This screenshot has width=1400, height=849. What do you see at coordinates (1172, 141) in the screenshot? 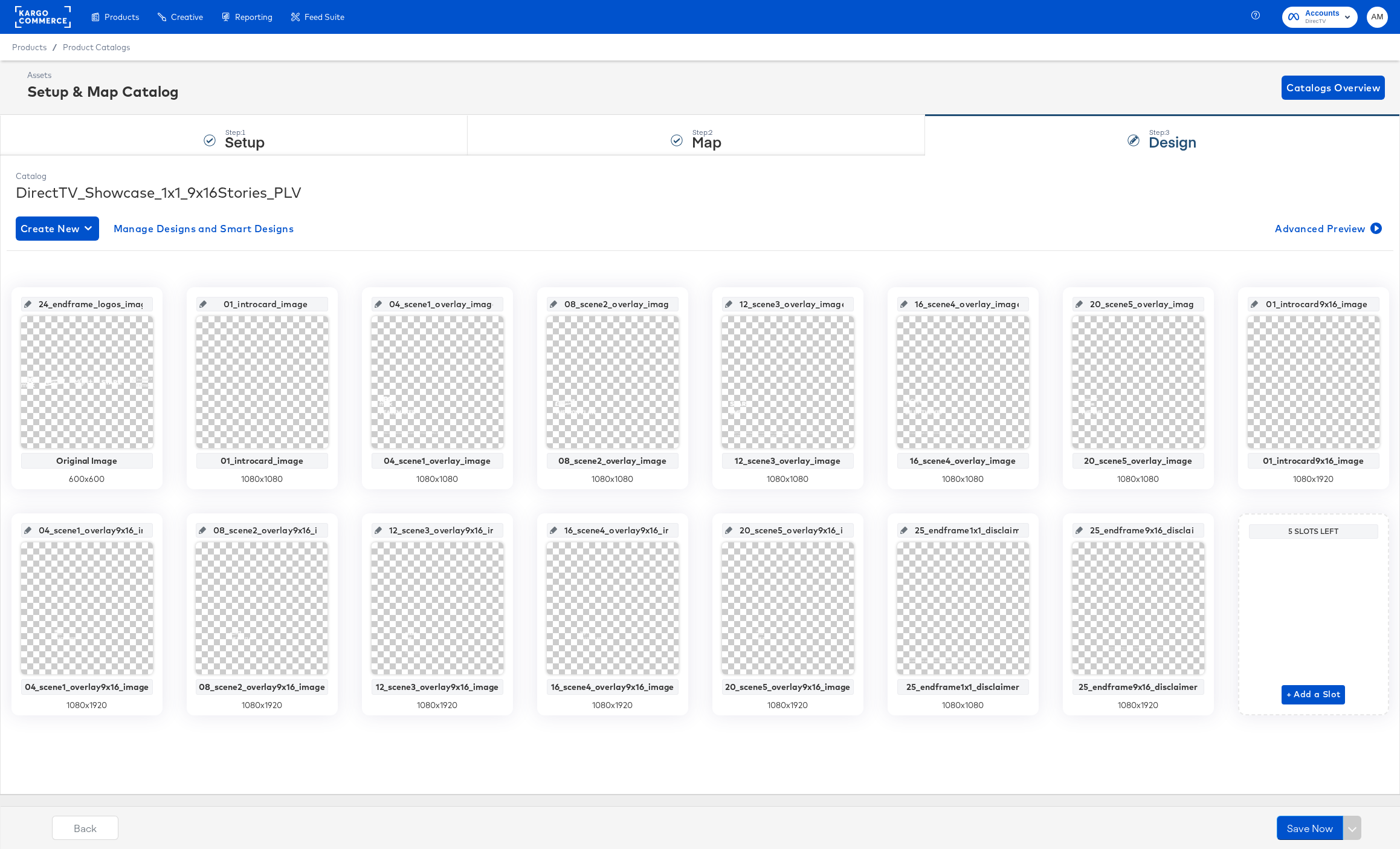
I see `strong: Design` at bounding box center [1172, 141].